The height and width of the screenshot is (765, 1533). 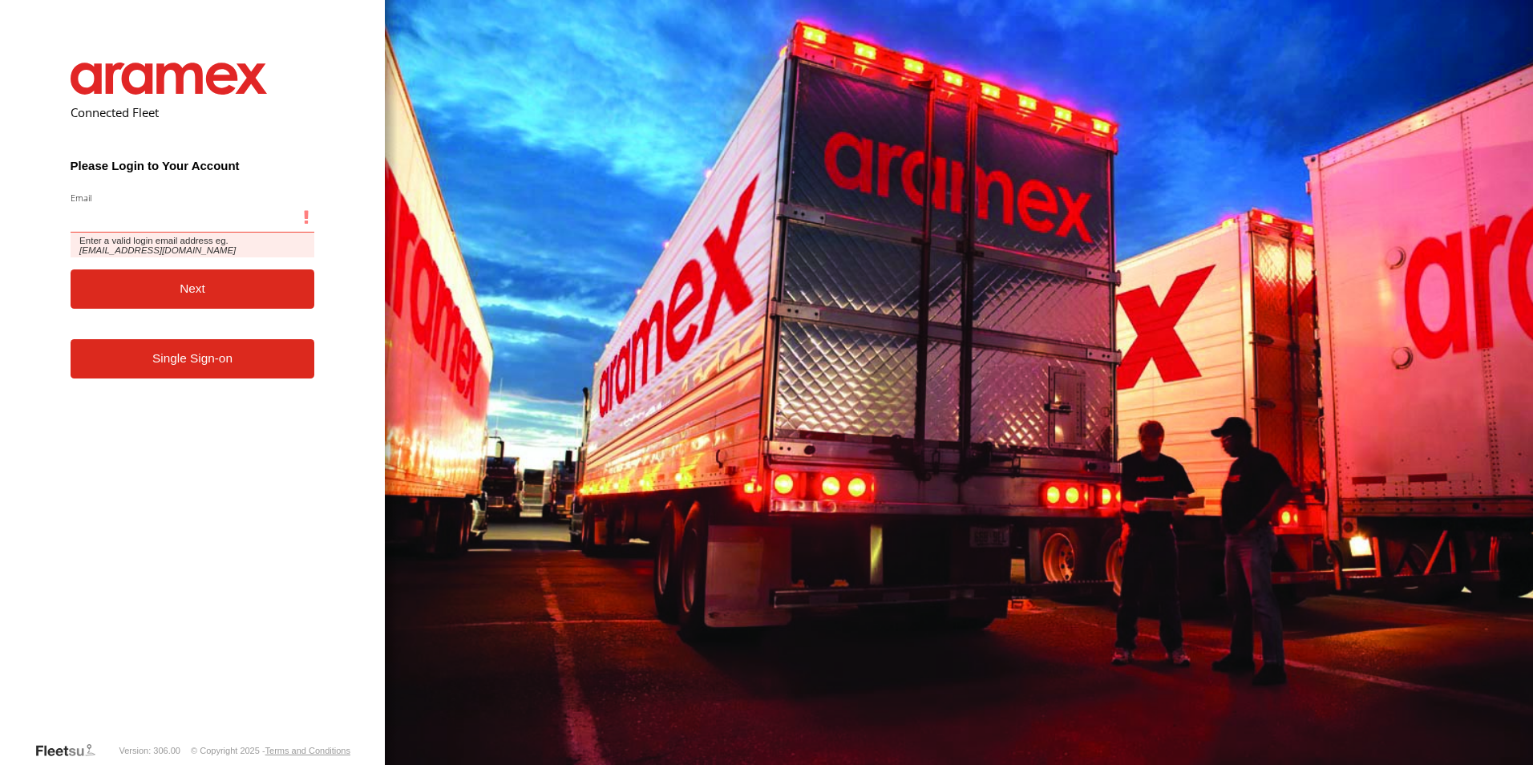 I want to click on h2: Connected Fleet, so click(x=192, y=112).